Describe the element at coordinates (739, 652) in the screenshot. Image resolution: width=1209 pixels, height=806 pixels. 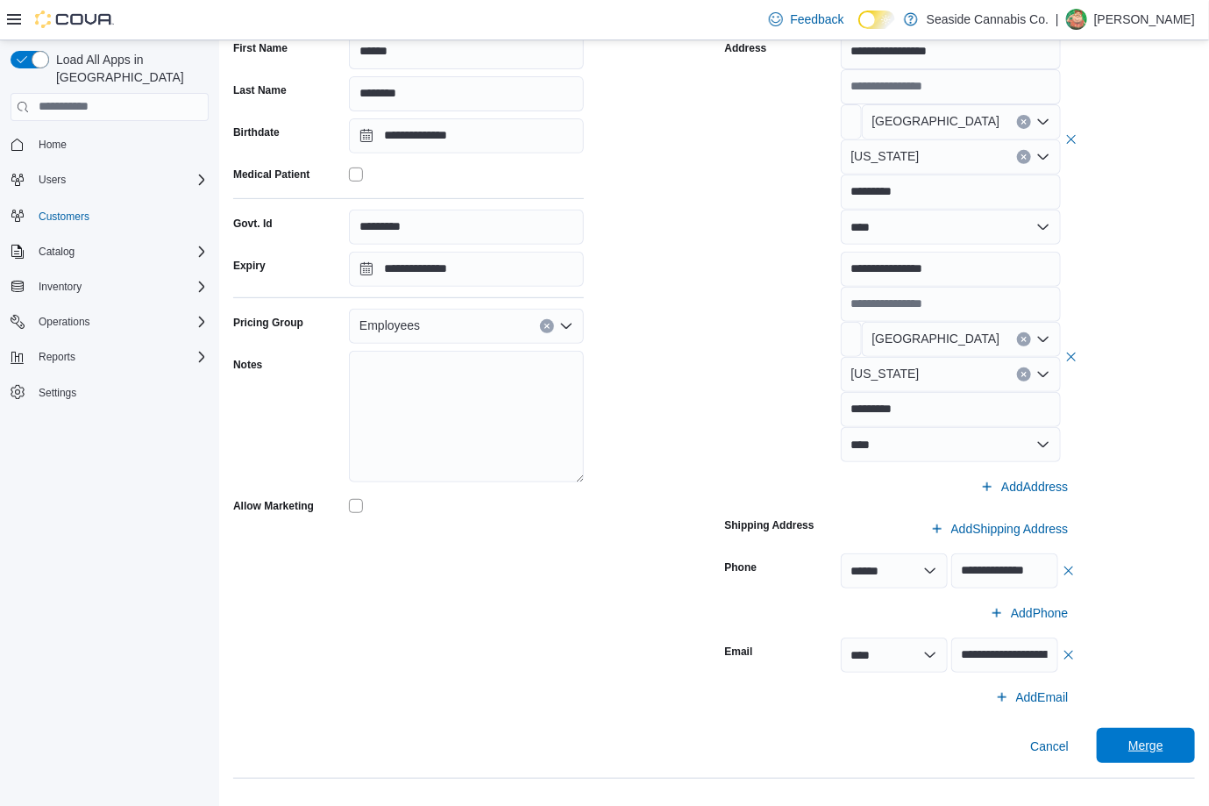
I see `label: Email` at that location.